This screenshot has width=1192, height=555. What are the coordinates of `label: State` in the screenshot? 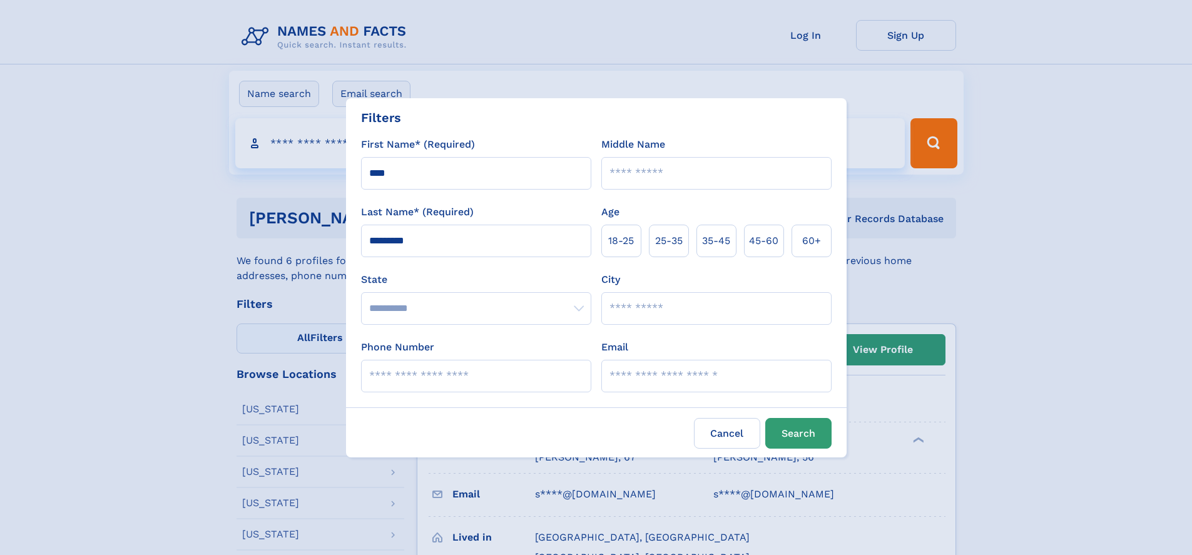 It's located at (476, 280).